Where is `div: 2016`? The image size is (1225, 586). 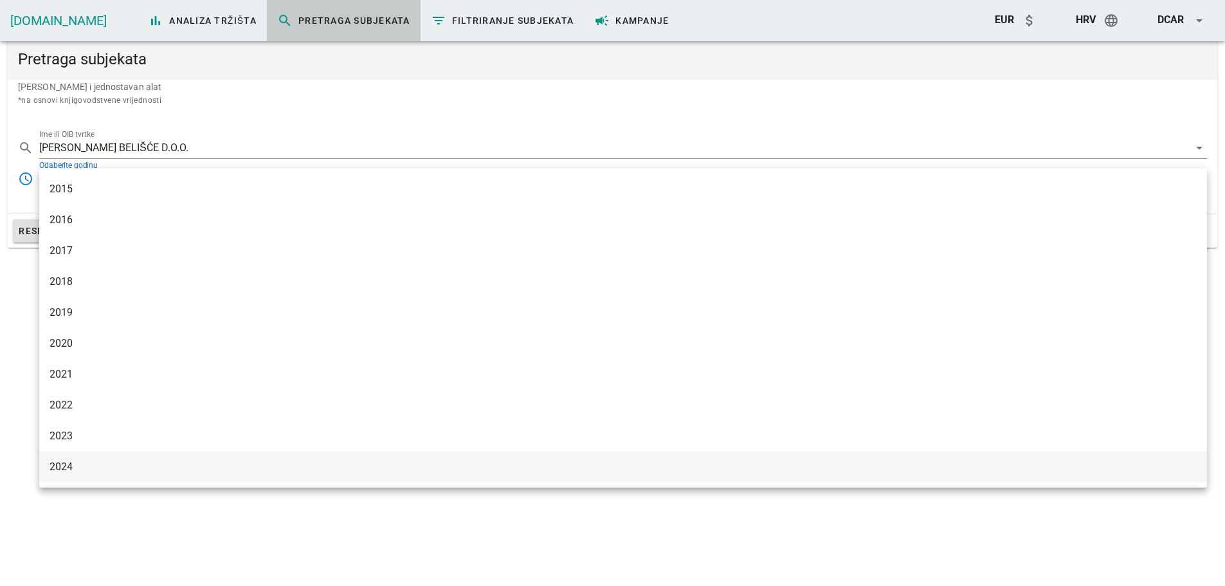 div: 2016 is located at coordinates (623, 219).